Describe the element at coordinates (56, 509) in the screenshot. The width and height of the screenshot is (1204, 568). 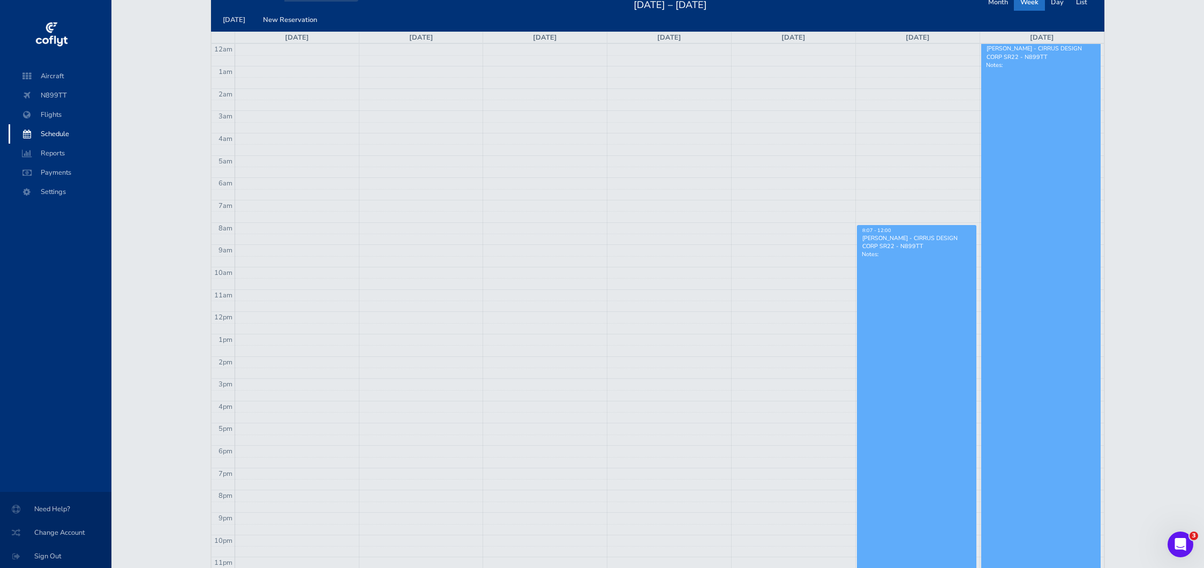
I see `span: Need Help?` at that location.